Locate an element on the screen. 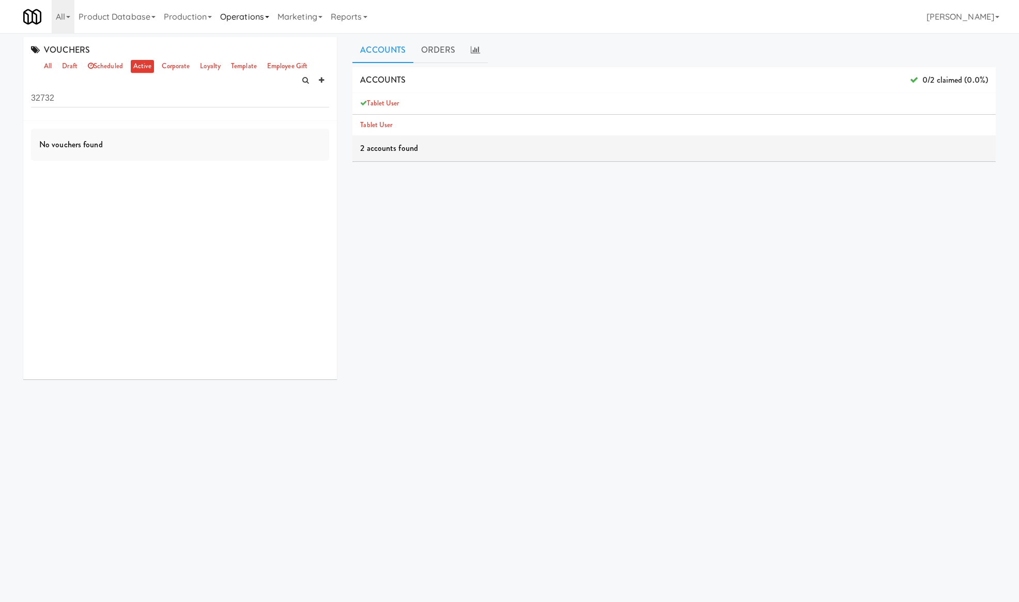 The image size is (1019, 602). a: employee gift is located at coordinates (287, 66).